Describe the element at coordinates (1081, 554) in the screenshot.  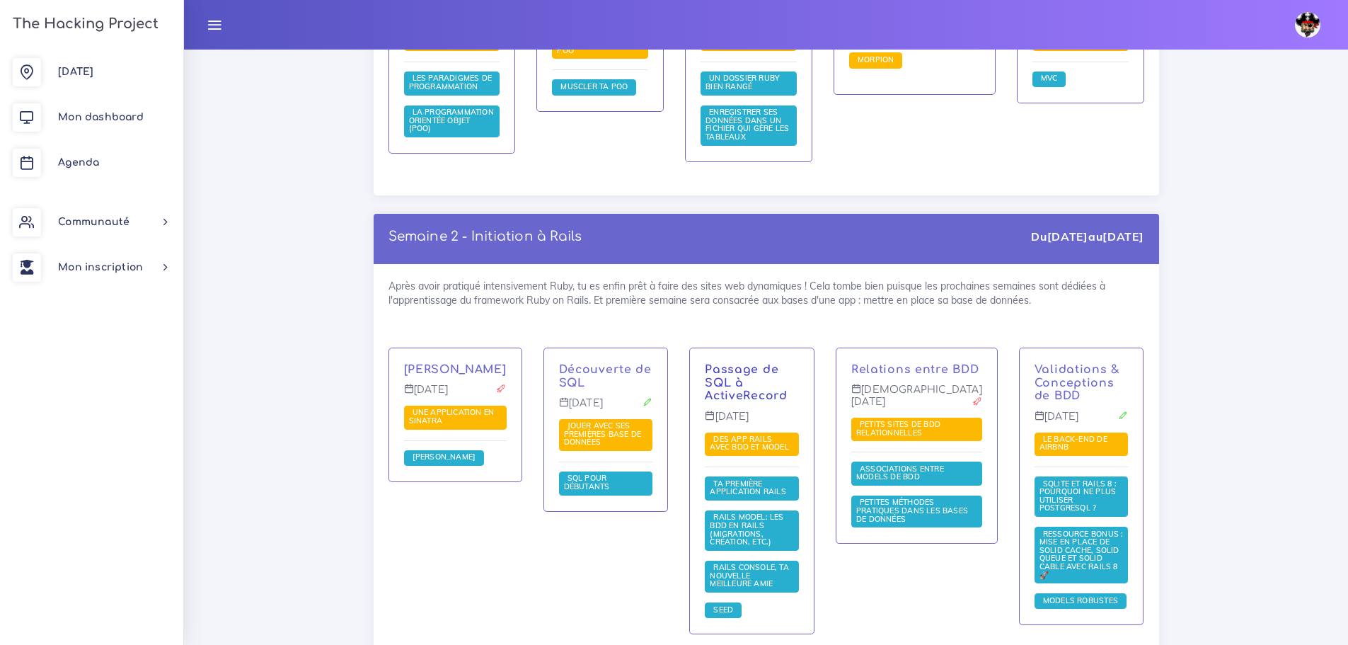
I see `span: Ressource Bonus : Mise en place de Solid Cache, Solid Queue et Solid Cable avec Rails 8 🚀` at that location.